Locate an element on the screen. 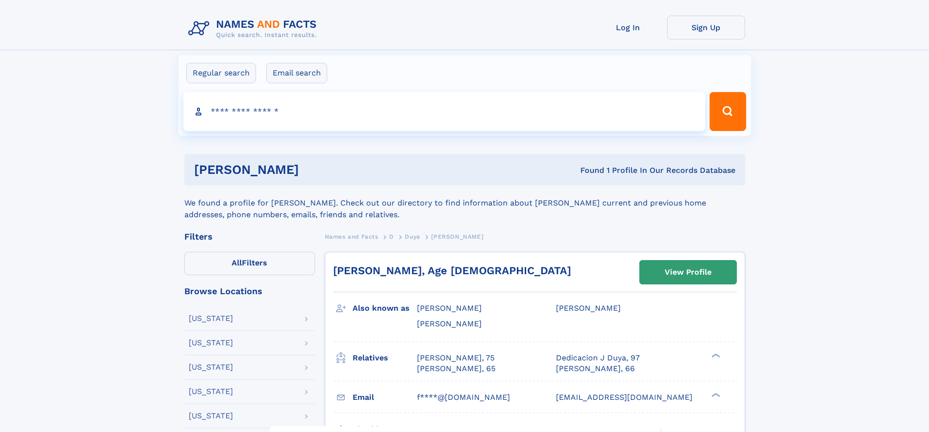 Image resolution: width=929 pixels, height=432 pixels. div: View Profile is located at coordinates (688, 273).